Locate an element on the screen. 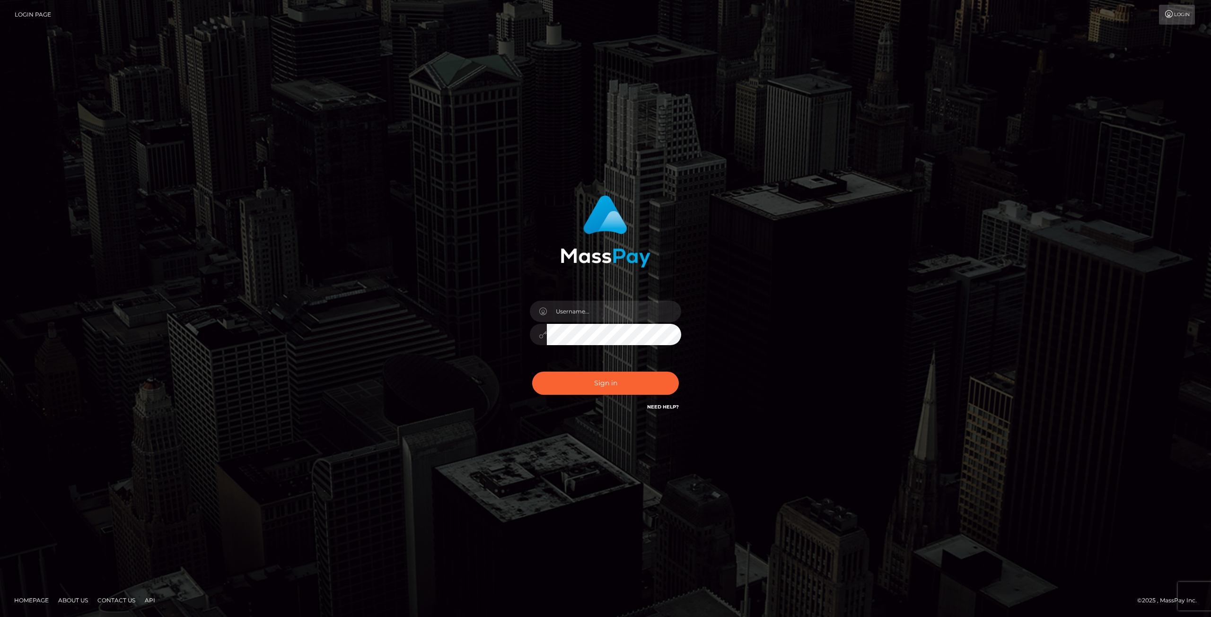  a: Login is located at coordinates (1177, 15).